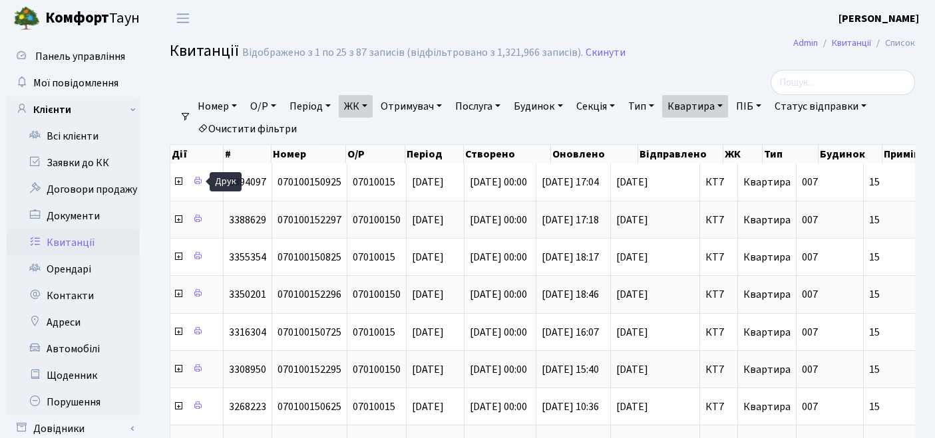 The height and width of the screenshot is (438, 935). Describe the element at coordinates (217, 106) in the screenshot. I see `a: Номер` at that location.